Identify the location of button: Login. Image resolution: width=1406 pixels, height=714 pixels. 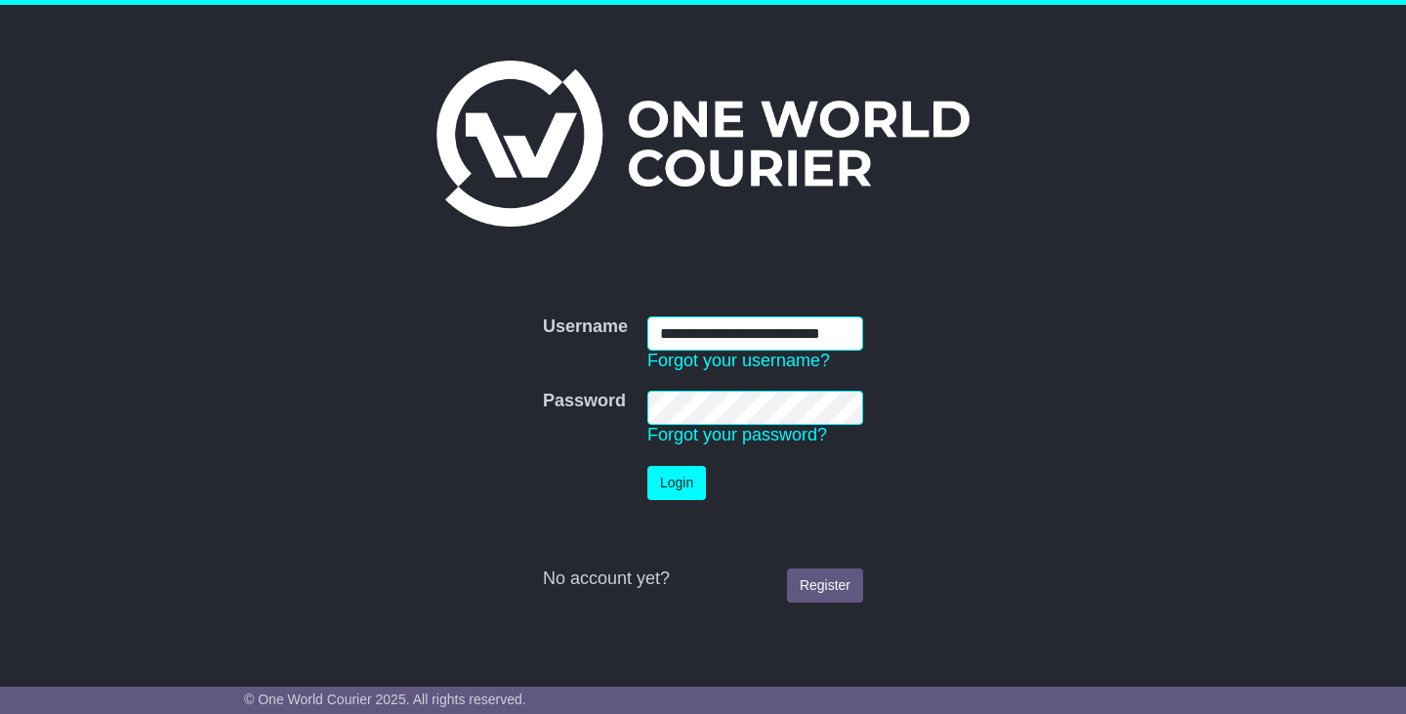
(677, 482).